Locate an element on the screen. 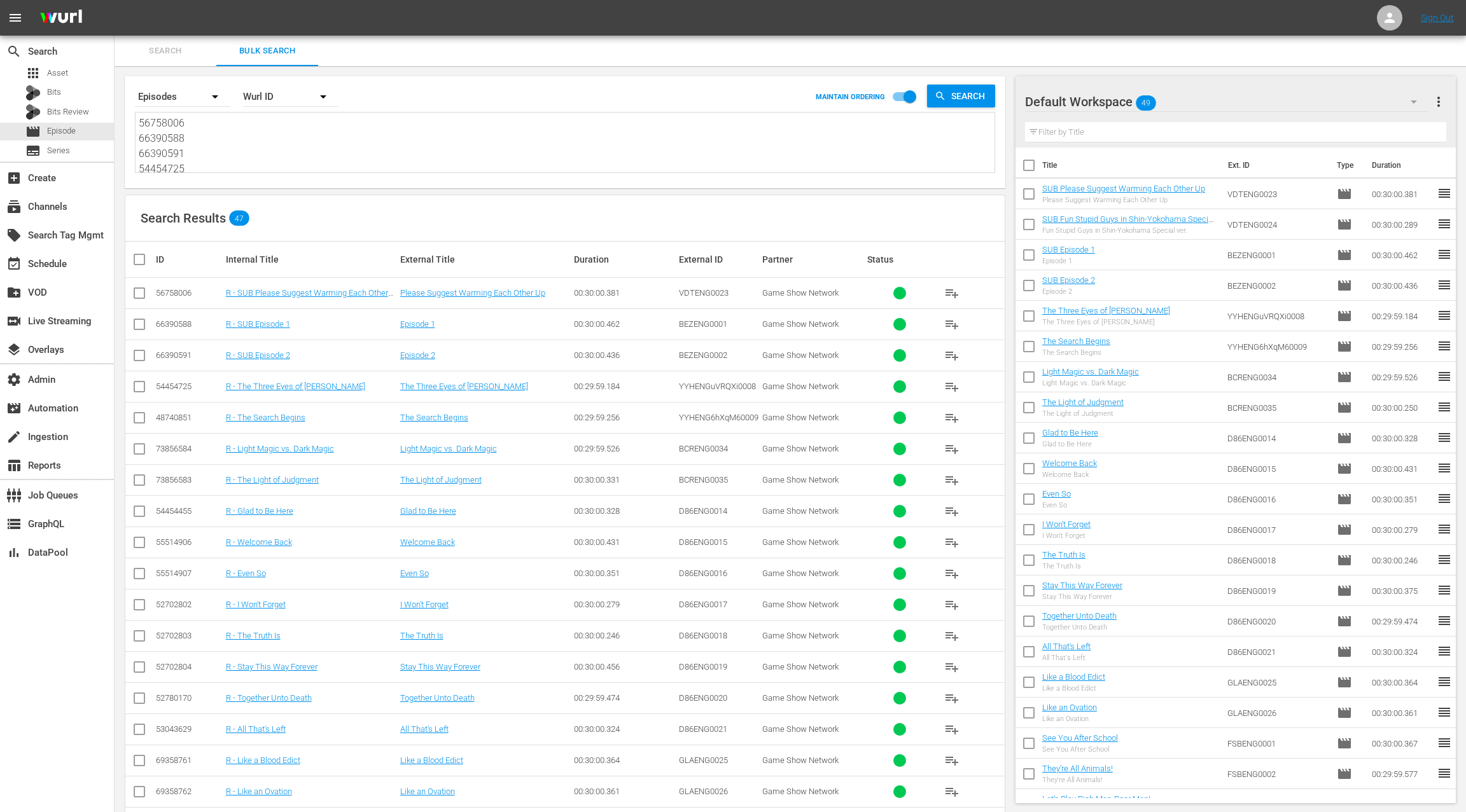 The height and width of the screenshot is (812, 1466). div: 00:30:00.381 is located at coordinates (624, 293).